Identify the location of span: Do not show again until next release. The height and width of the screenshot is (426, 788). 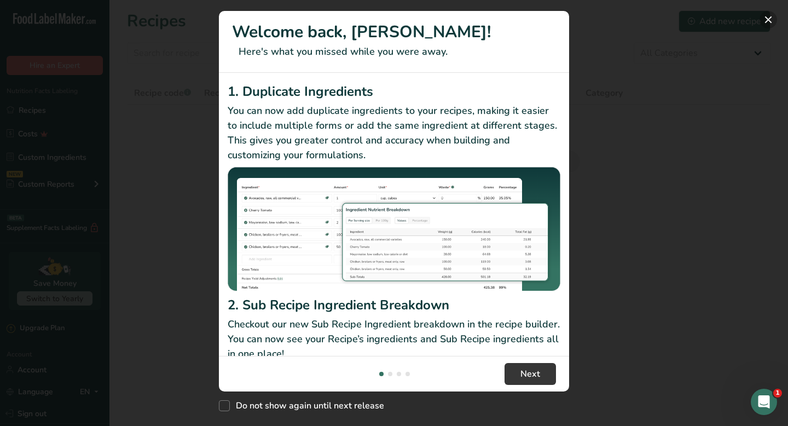
(307, 405).